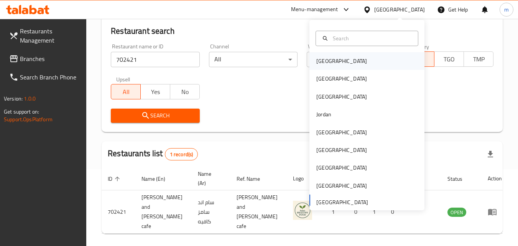 The height and width of the screenshot is (246, 518). Describe the element at coordinates (118, 211) in the screenshot. I see `td: 702421` at that location.